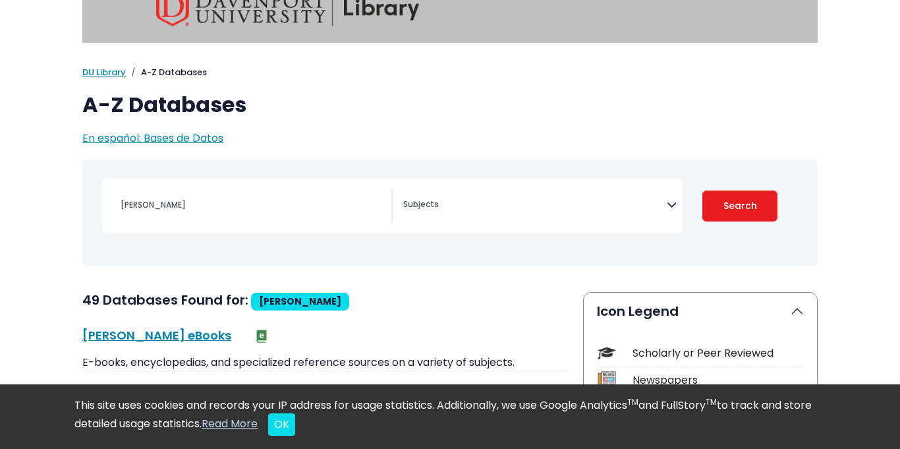  What do you see at coordinates (450, 72) in the screenshot?
I see `nav: breadcrumb` at bounding box center [450, 72].